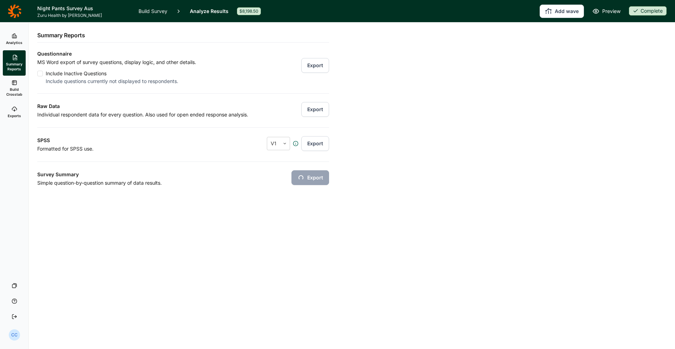 The width and height of the screenshot is (675, 349). What do you see at coordinates (14, 63) in the screenshot?
I see `a: Summary Reports` at bounding box center [14, 63].